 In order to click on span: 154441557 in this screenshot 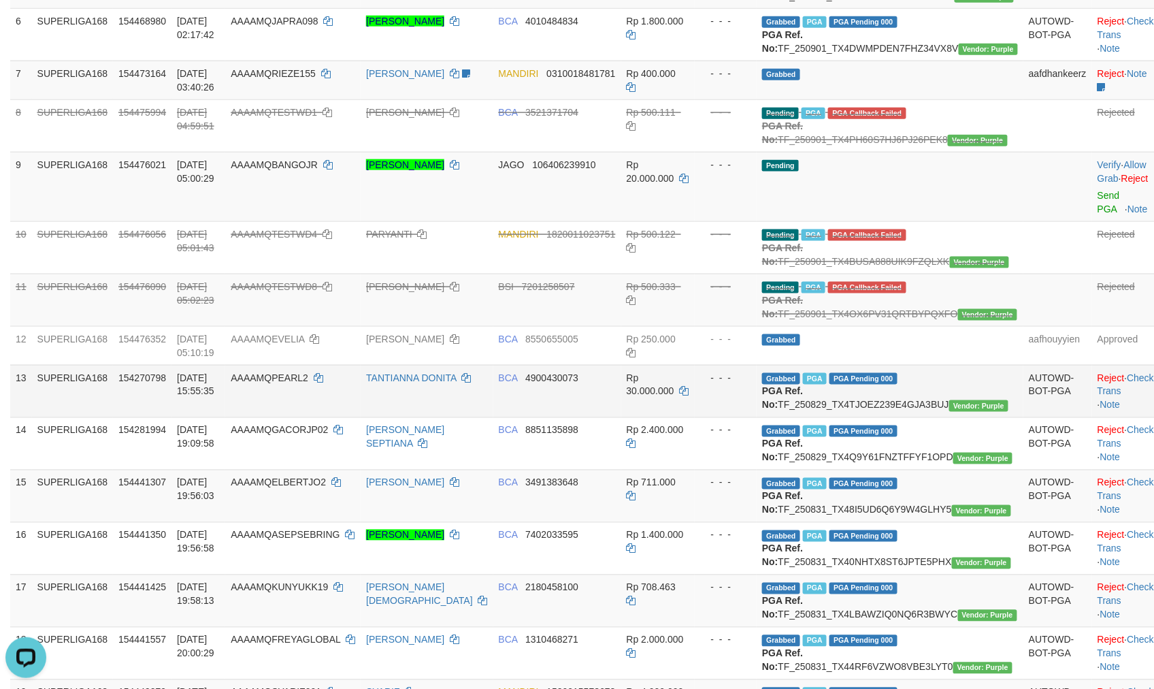, I will do `click(142, 640)`.